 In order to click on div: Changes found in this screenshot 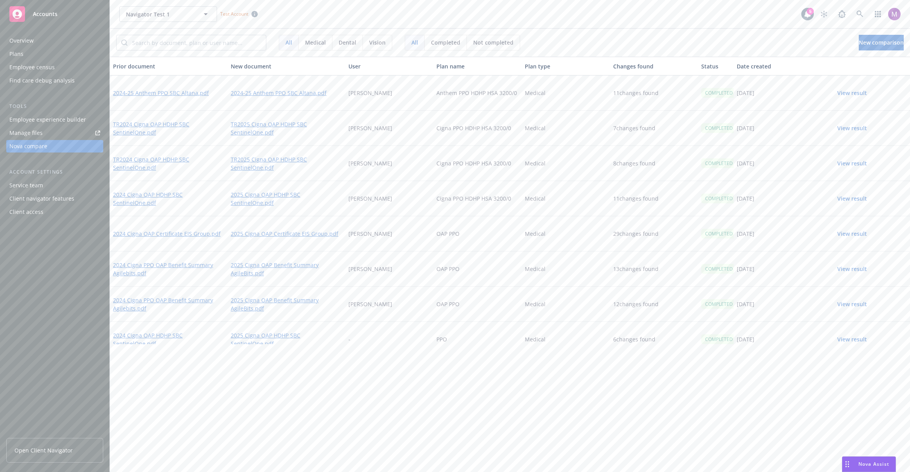, I will do `click(654, 66)`.